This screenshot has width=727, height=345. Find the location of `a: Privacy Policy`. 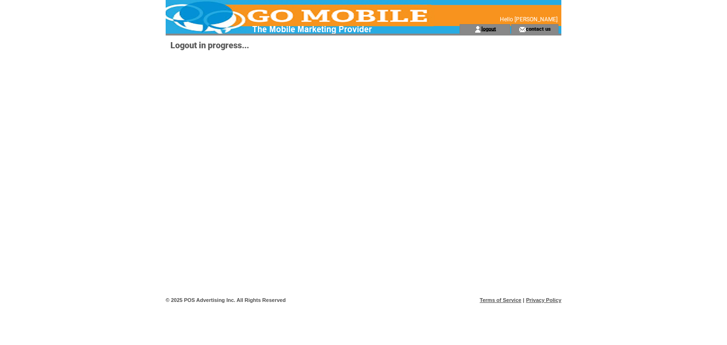

a: Privacy Policy is located at coordinates (543, 300).